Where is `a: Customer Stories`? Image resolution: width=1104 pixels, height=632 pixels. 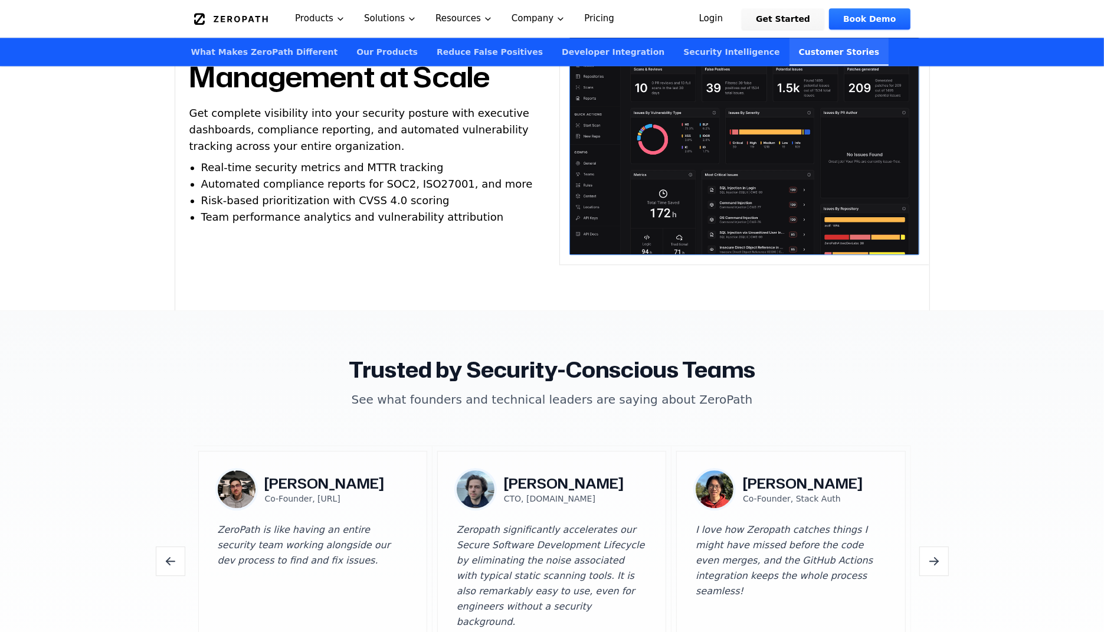
a: Customer Stories is located at coordinates (839, 51).